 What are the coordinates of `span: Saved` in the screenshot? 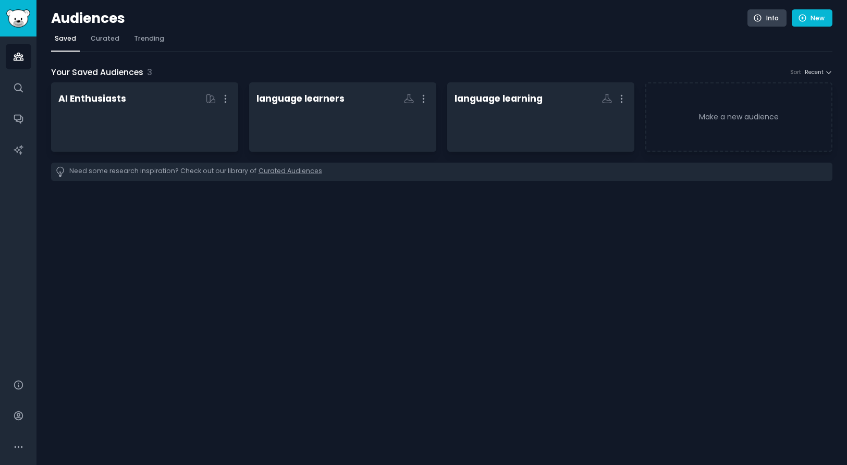 It's located at (65, 39).